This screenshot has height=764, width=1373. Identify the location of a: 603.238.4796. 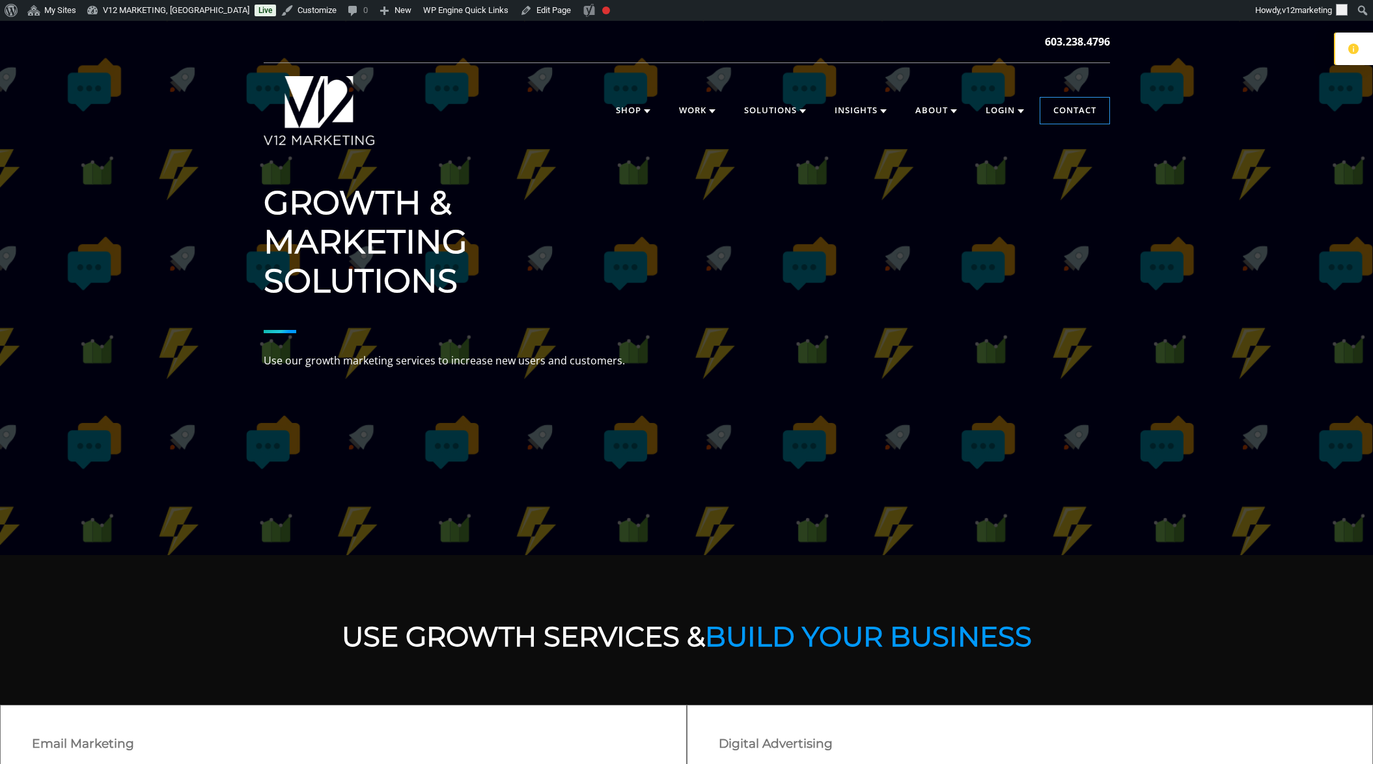
(1077, 42).